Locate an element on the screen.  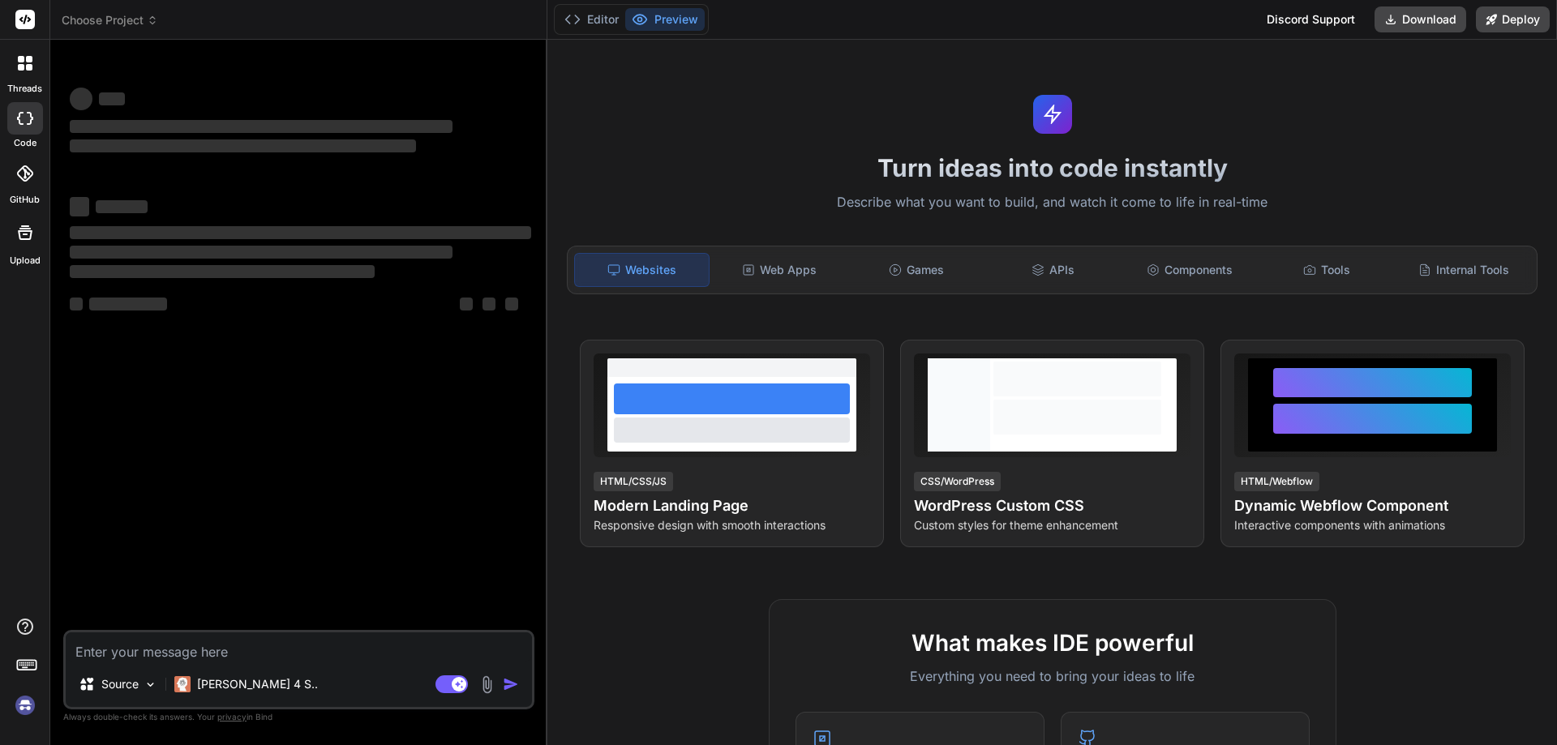
p: Interactive components with animations is located at coordinates (1372, 526).